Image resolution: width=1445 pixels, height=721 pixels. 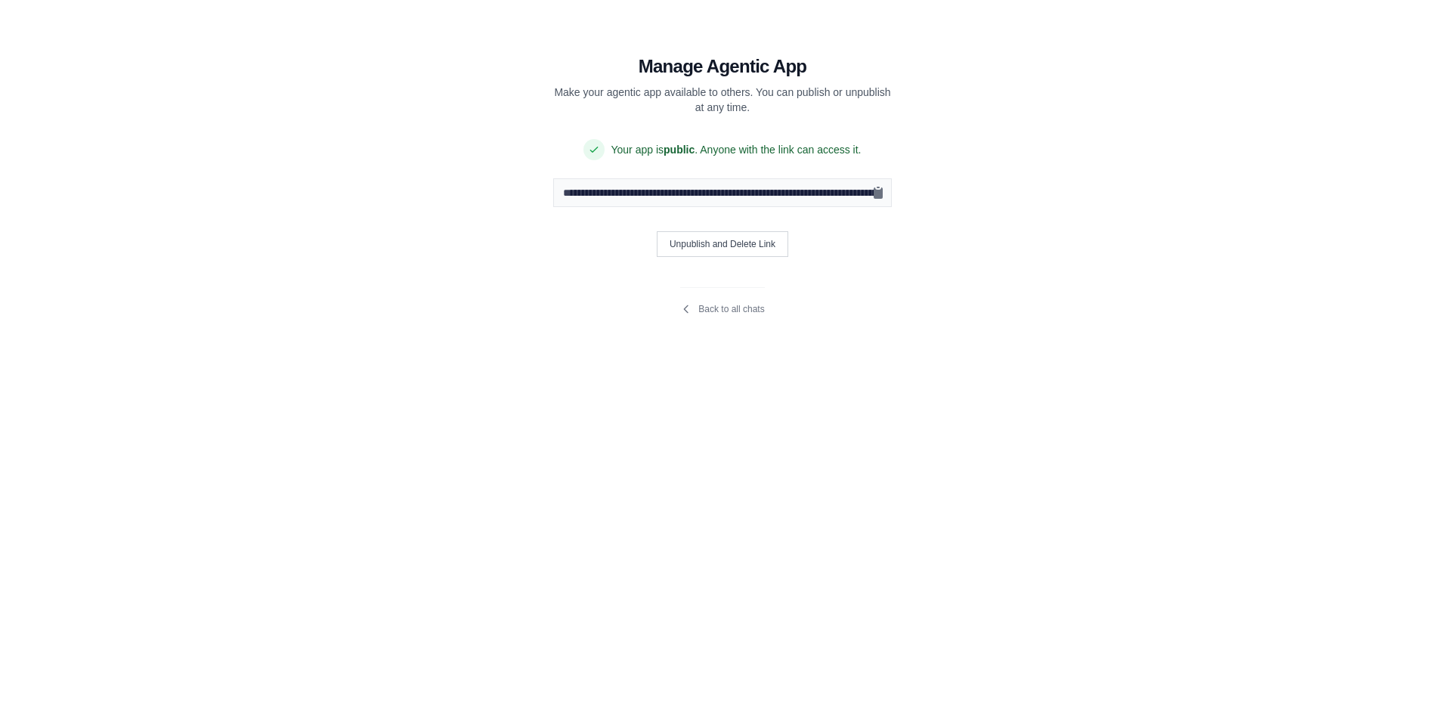 I want to click on h1: Manage Agentic App, so click(x=722, y=66).